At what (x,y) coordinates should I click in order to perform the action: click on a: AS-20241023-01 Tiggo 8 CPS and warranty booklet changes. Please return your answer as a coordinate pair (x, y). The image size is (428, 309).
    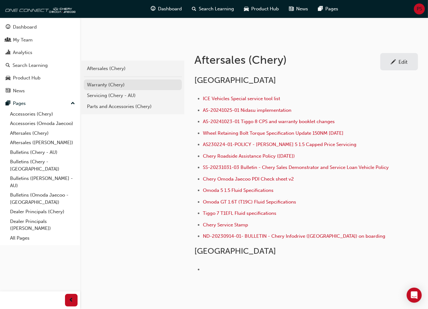
    Looking at the image, I should click on (269, 121).